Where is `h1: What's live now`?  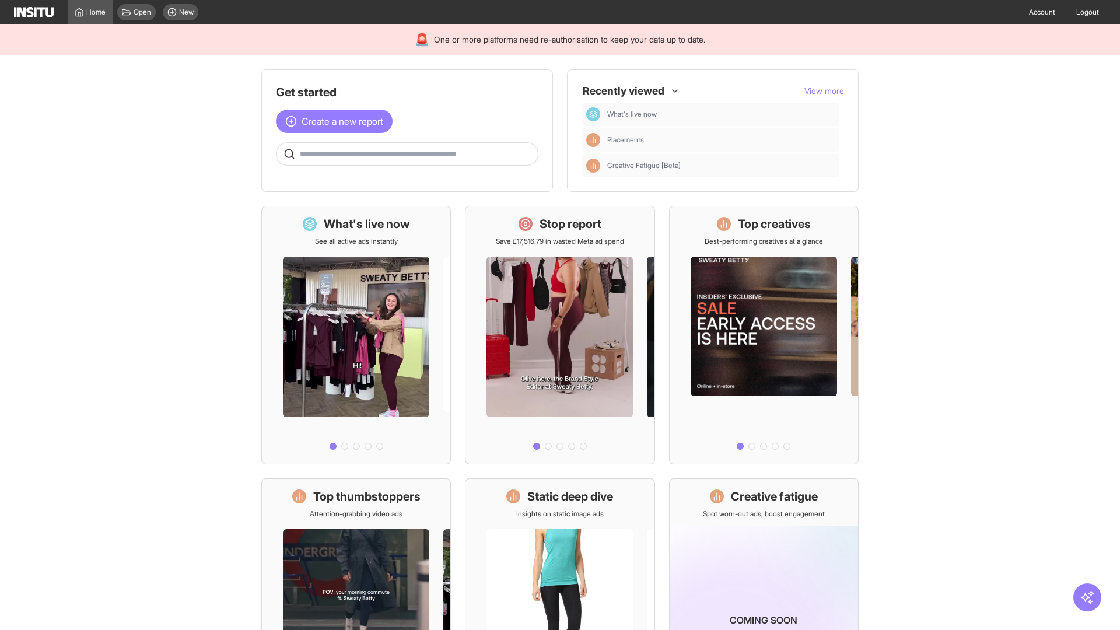 h1: What's live now is located at coordinates (367, 224).